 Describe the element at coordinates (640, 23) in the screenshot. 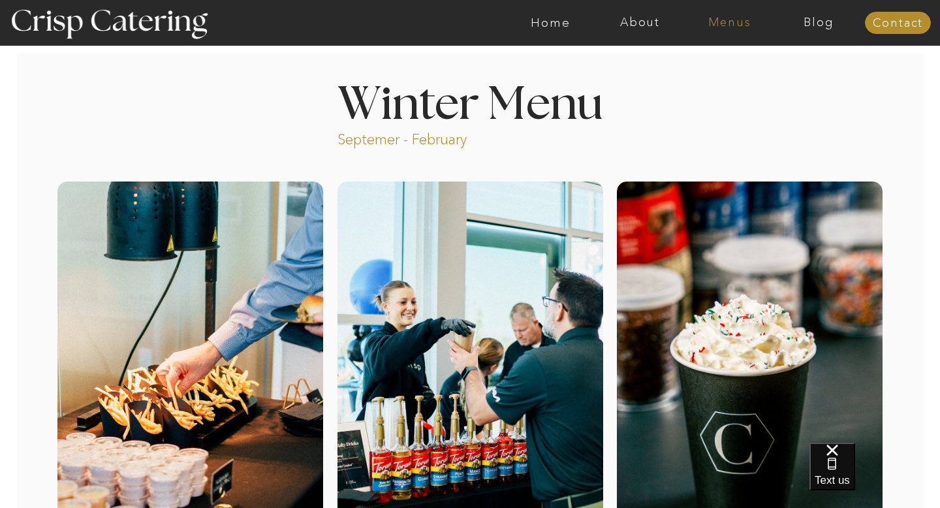

I see `a: About` at that location.